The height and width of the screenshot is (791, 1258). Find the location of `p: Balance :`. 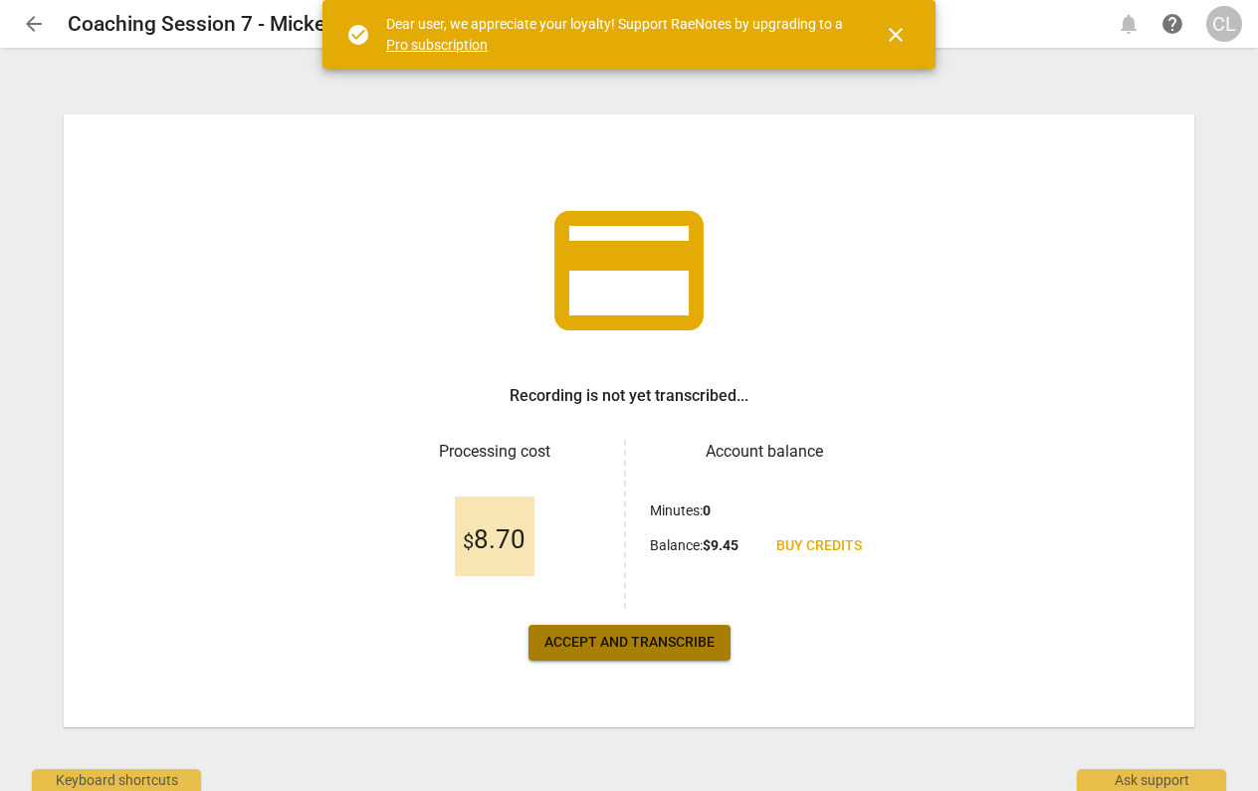

p: Balance : is located at coordinates (693, 545).